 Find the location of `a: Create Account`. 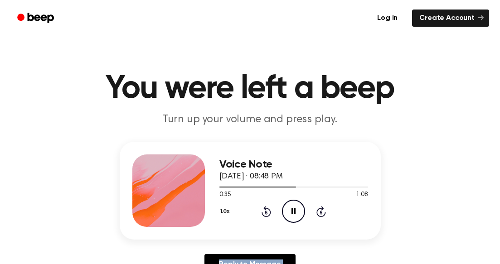

a: Create Account is located at coordinates (450, 18).